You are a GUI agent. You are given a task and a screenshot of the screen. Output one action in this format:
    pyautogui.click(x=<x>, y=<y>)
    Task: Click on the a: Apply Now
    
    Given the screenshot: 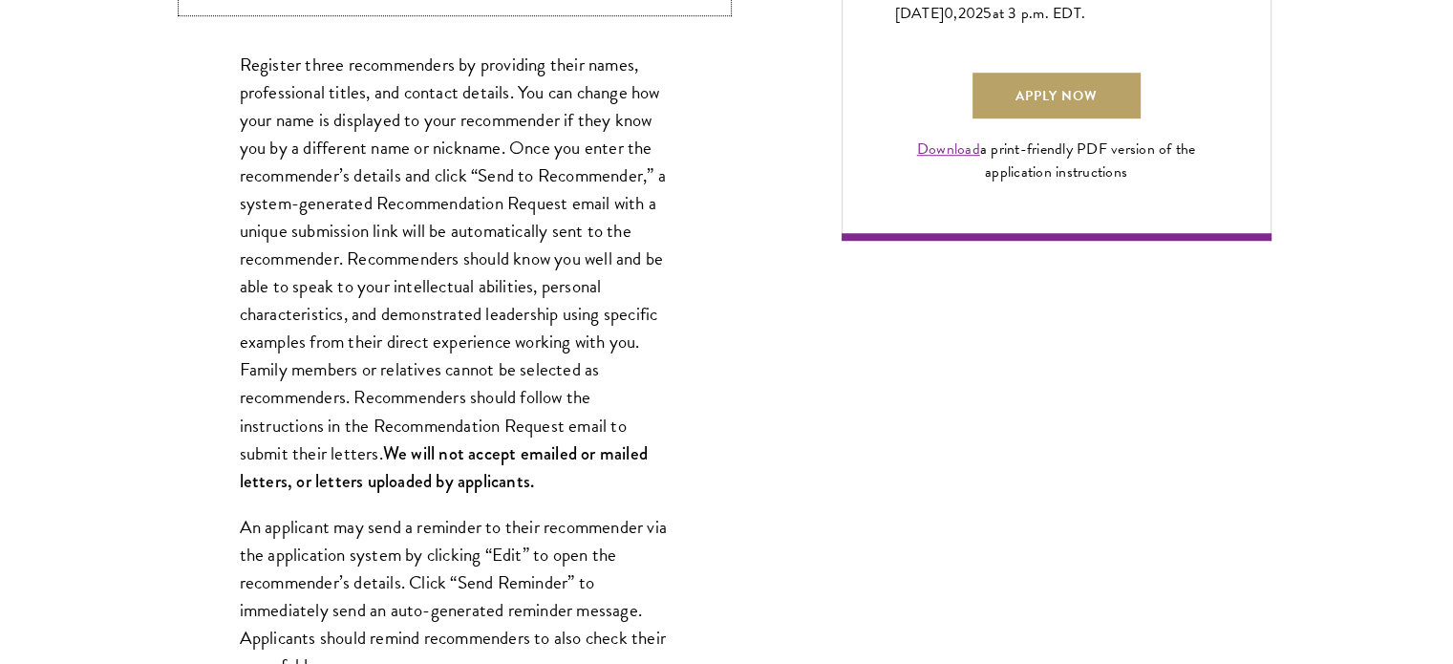 What is the action you would take?
    pyautogui.click(x=1057, y=96)
    